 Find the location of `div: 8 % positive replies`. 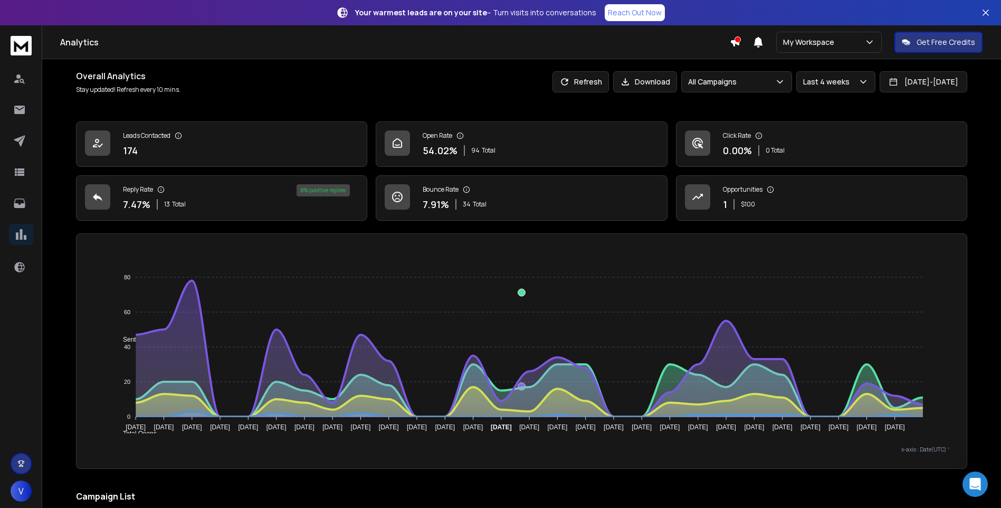

div: 8 % positive replies is located at coordinates (323, 190).